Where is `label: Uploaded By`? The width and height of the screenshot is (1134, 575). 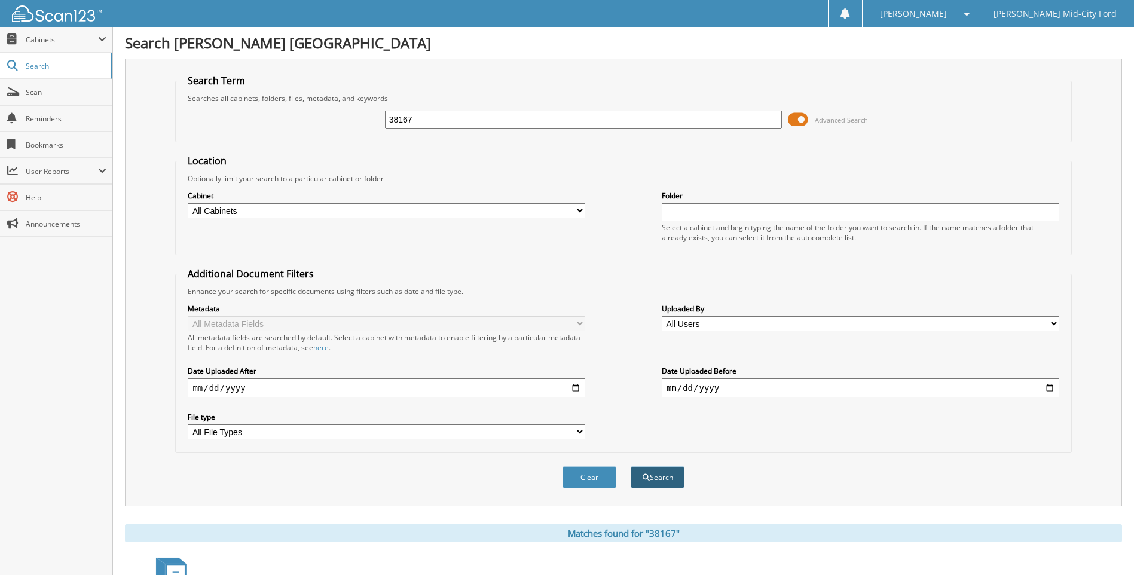 label: Uploaded By is located at coordinates (860, 309).